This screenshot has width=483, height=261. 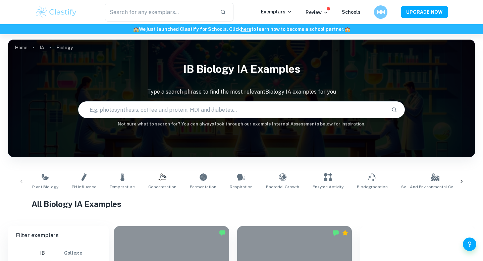 I want to click on span: pH Influence, so click(x=84, y=187).